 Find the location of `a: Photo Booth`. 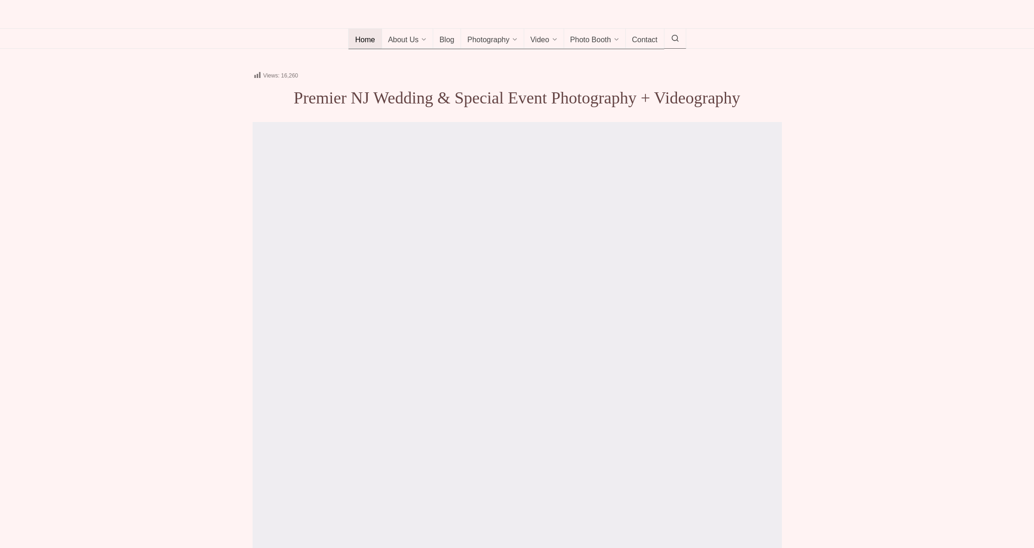

a: Photo Booth is located at coordinates (595, 39).